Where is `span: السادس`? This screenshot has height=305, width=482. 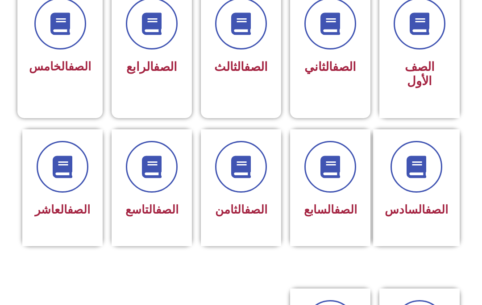
span: السادس is located at coordinates (416, 210).